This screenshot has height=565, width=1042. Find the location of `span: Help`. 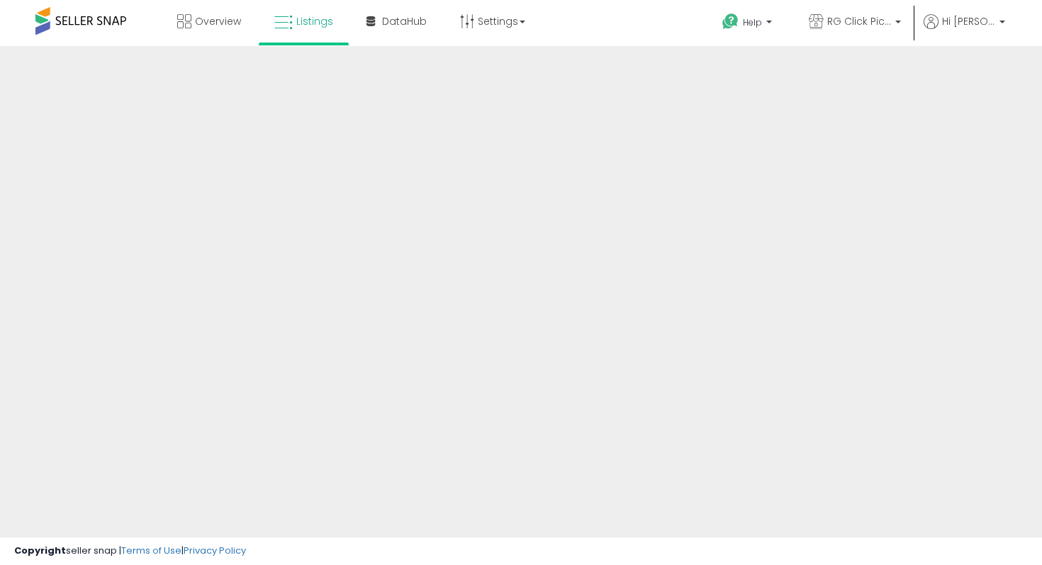

span: Help is located at coordinates (752, 22).